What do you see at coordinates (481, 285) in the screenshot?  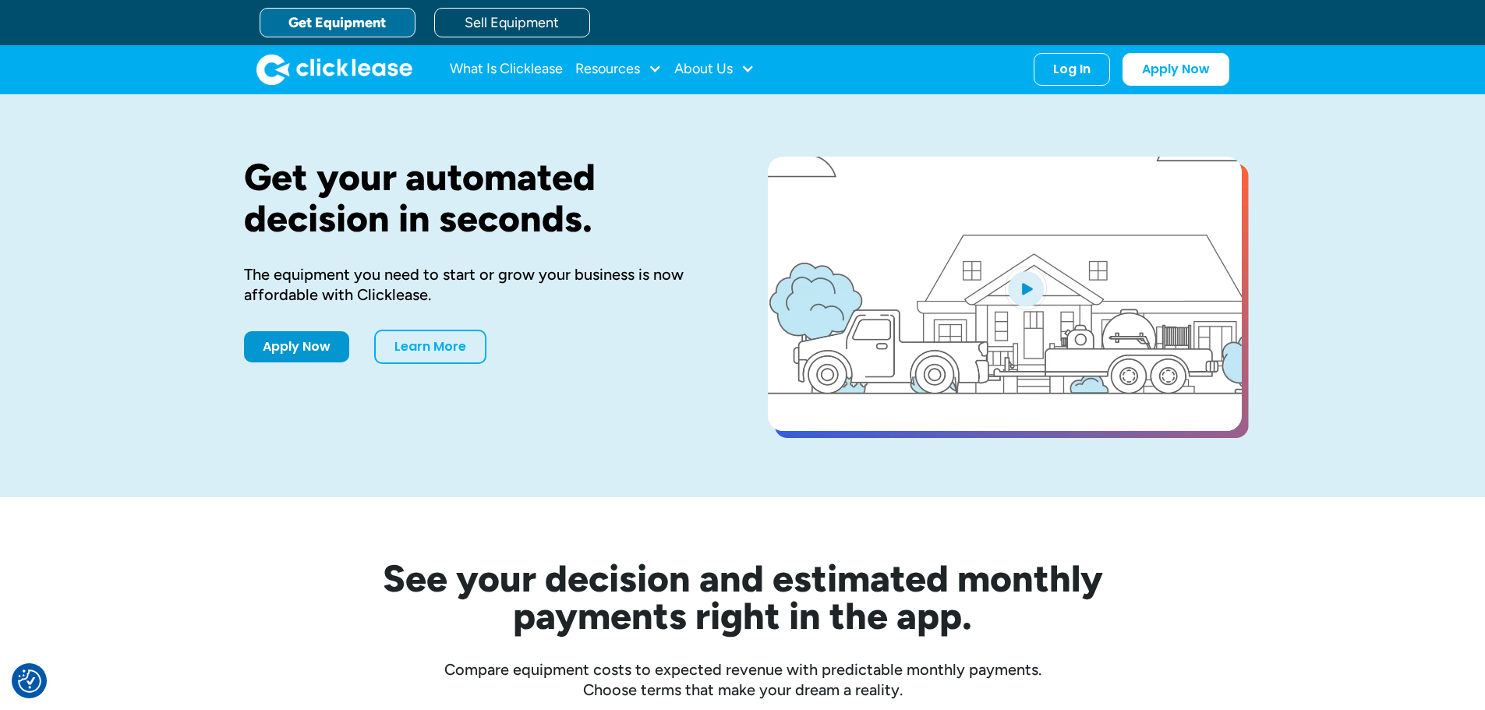 I see `div: The equipment you need to start or grow your business is now affordable with Clicklease.` at bounding box center [481, 285].